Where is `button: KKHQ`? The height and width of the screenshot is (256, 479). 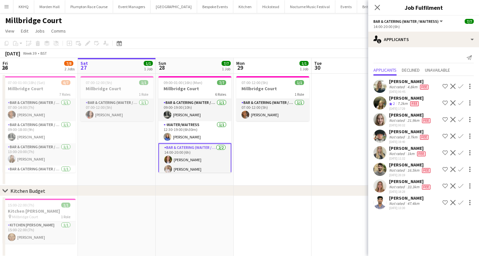 button: KKHQ is located at coordinates (24, 7).